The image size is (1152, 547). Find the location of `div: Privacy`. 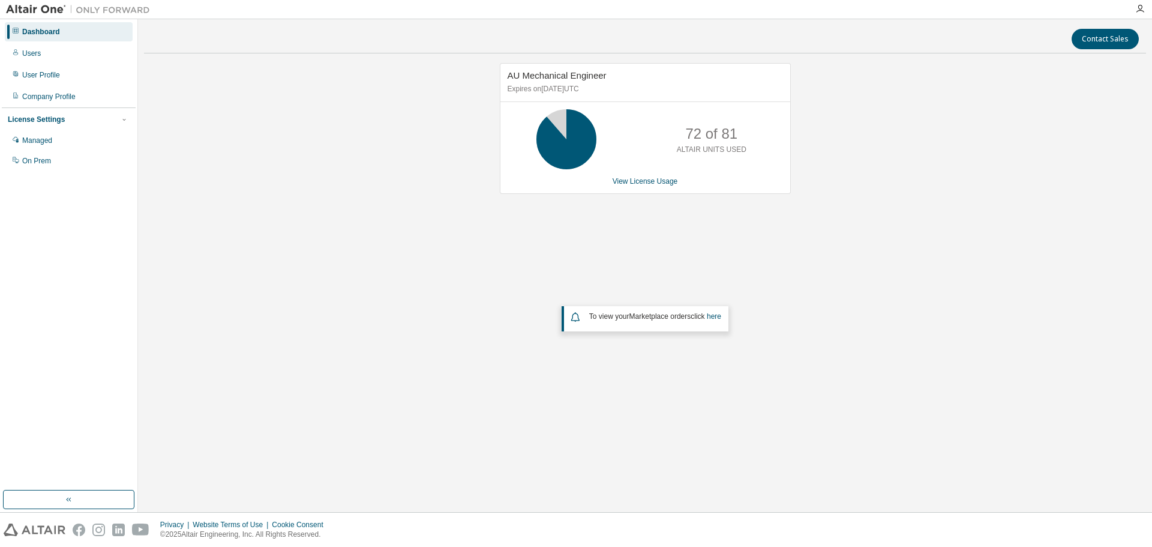

div: Privacy is located at coordinates (176, 524).